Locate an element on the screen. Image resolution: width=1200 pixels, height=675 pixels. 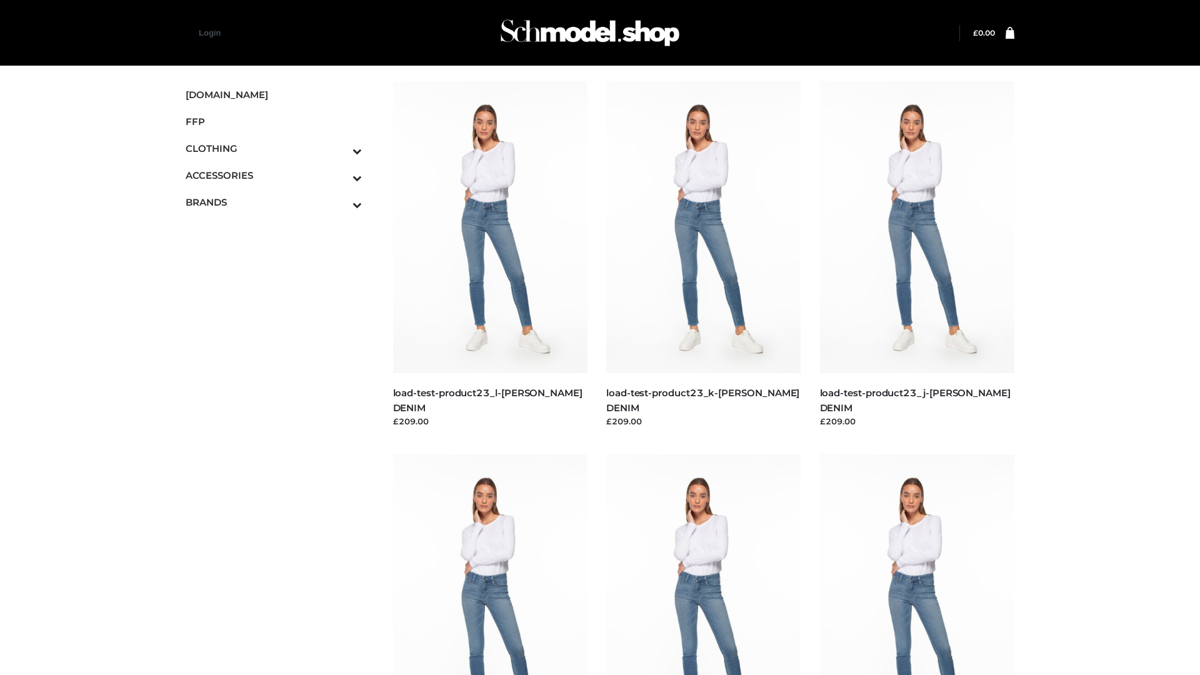
a: Login is located at coordinates (209, 32).